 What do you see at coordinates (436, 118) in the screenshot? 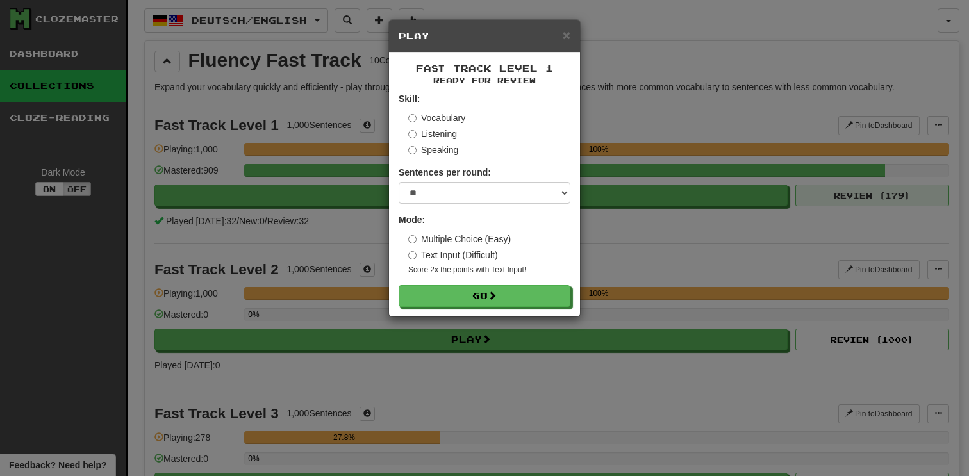
I see `label: Vocabulary` at bounding box center [436, 118].